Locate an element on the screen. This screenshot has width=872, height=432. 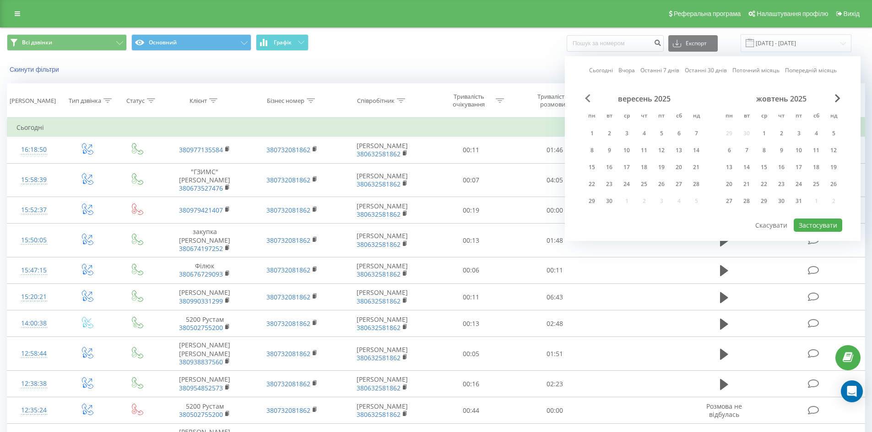
div: чт 9 жовт 2025 р. is located at coordinates (781, 151).